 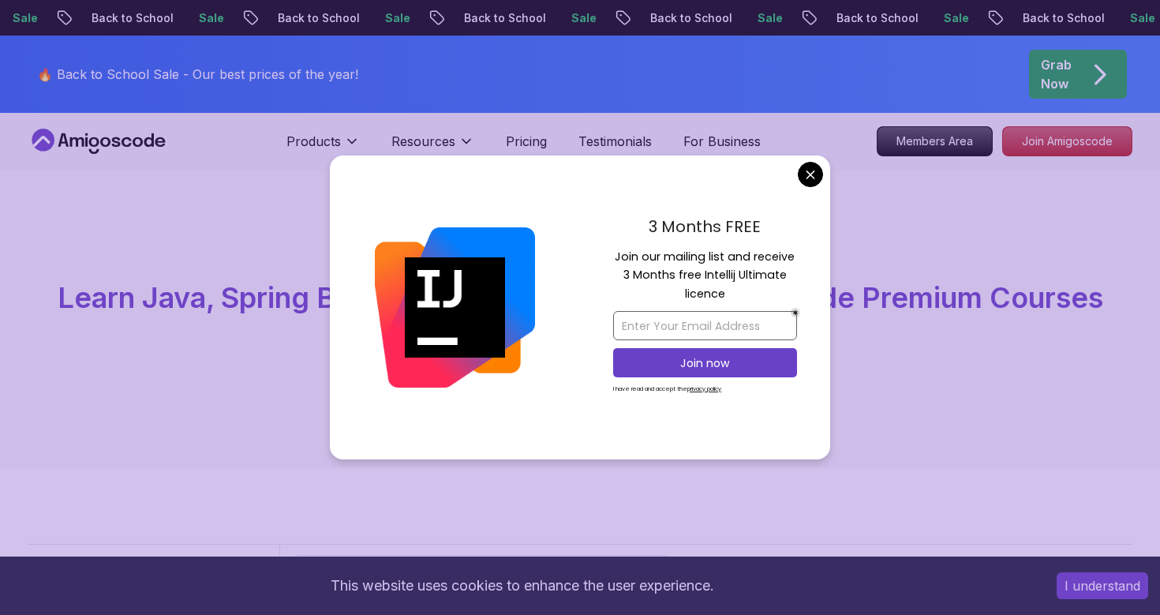 I want to click on div: This website uses cookies to enhance the user experience., so click(x=522, y=585).